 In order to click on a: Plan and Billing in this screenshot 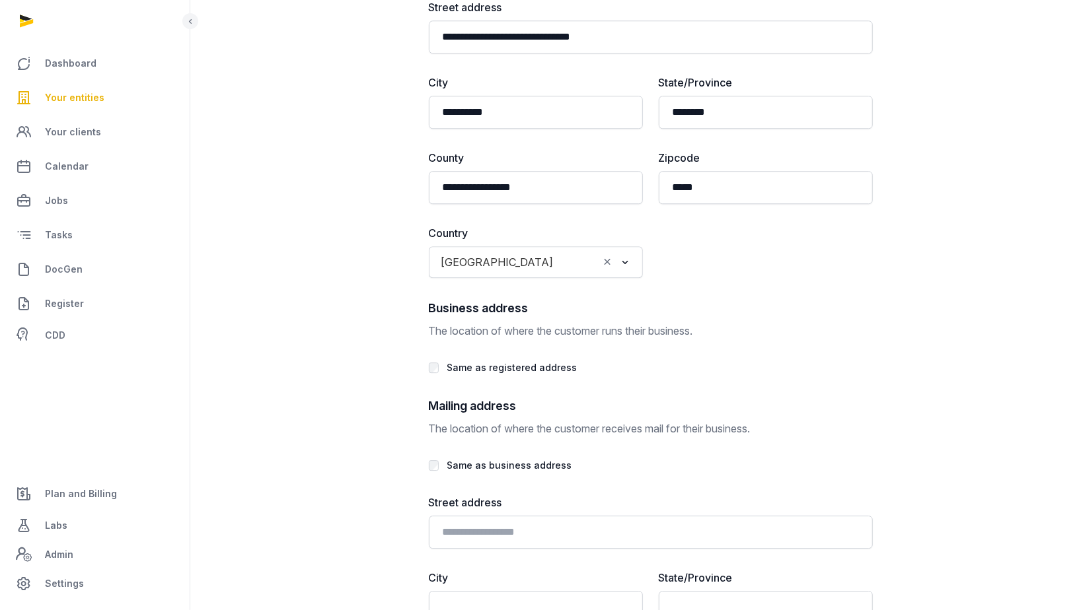, I will do `click(94, 494)`.